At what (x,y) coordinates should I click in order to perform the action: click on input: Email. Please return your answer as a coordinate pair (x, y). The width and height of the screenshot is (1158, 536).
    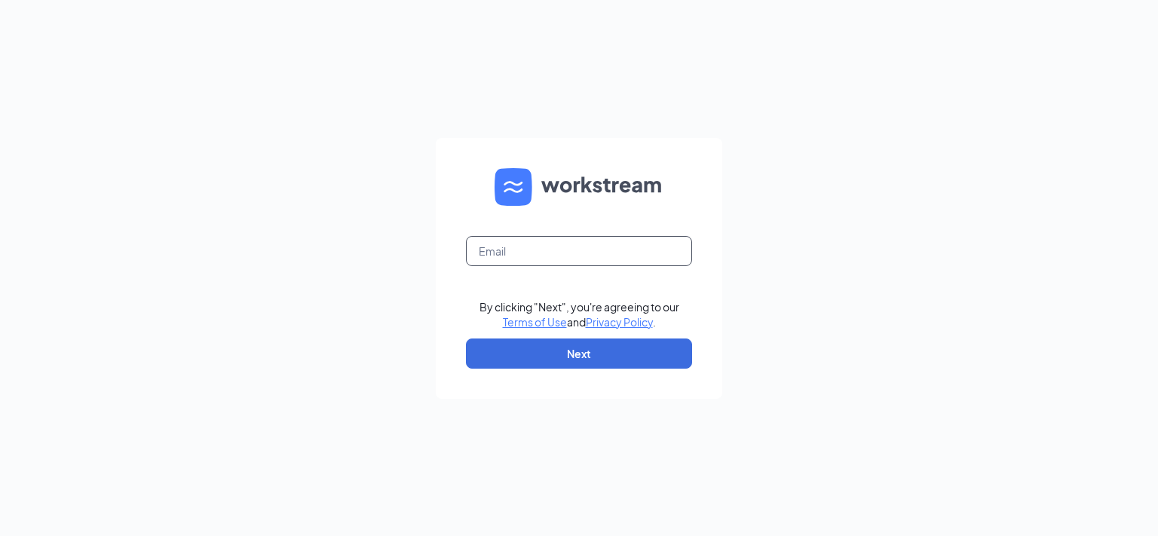
    Looking at the image, I should click on (579, 251).